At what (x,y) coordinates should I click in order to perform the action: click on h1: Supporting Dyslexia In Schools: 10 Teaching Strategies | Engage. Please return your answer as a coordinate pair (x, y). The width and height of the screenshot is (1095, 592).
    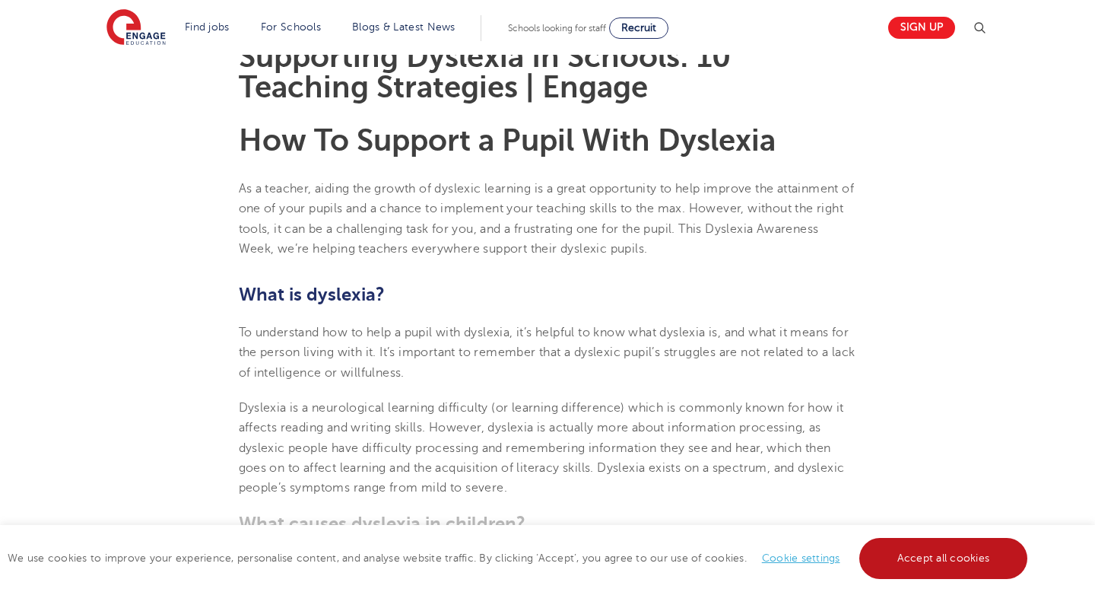
    Looking at the image, I should click on (547, 72).